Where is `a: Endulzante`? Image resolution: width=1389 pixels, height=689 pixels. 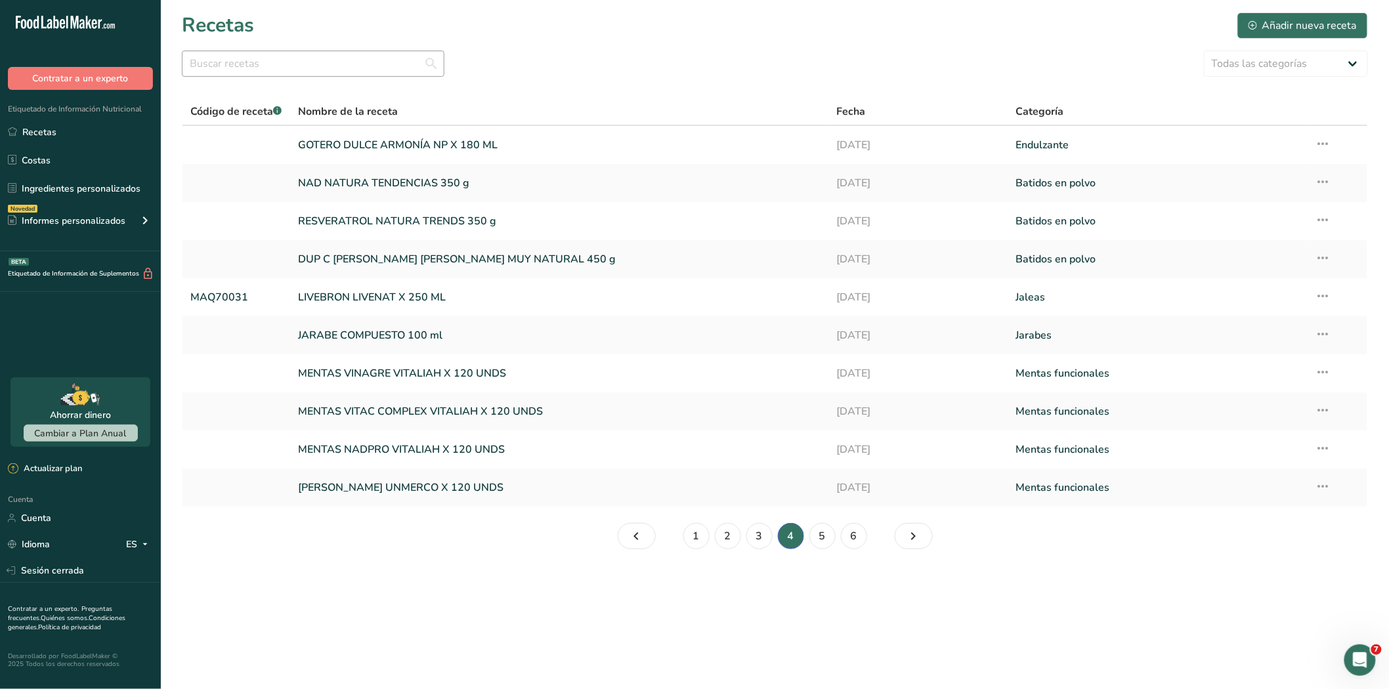 a: Endulzante is located at coordinates (1158, 145).